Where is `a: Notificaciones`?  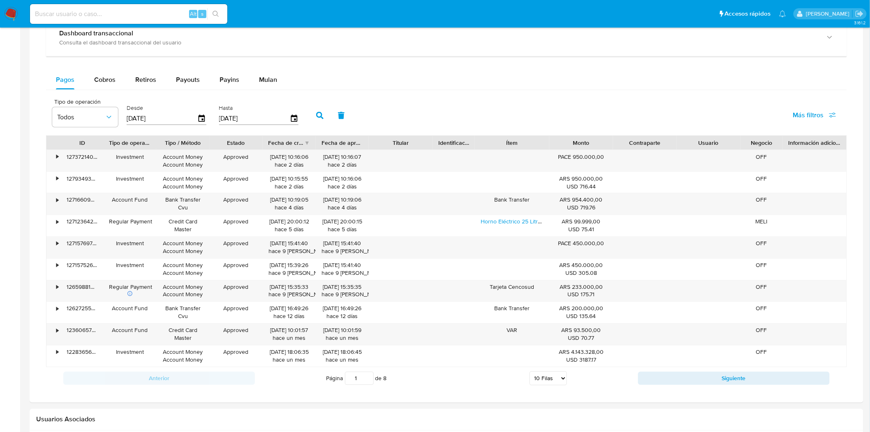
a: Notificaciones is located at coordinates (783, 14).